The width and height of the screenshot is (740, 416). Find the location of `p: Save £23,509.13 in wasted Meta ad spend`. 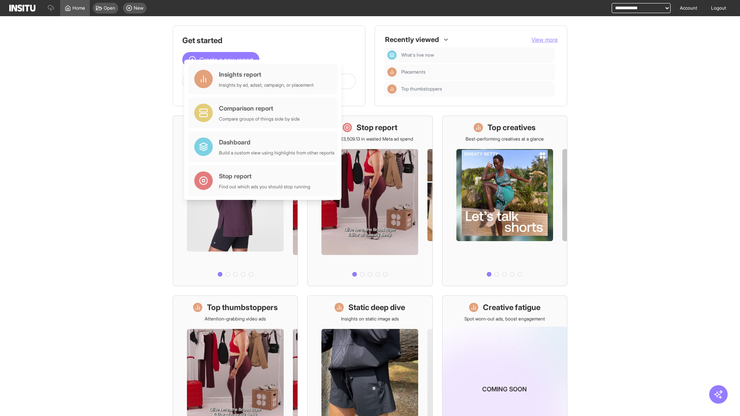

p: Save £23,509.13 in wasted Meta ad spend is located at coordinates (369, 139).